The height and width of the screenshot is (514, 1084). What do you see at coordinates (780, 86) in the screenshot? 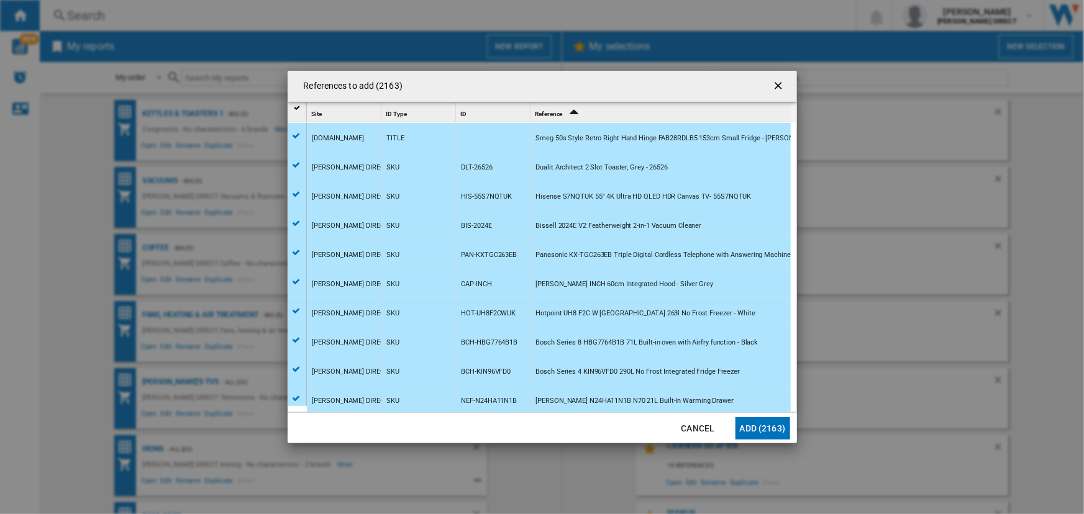
I see `button: getI18NText('BUTTONS.CLOSE_DIALOG')` at bounding box center [780, 86].